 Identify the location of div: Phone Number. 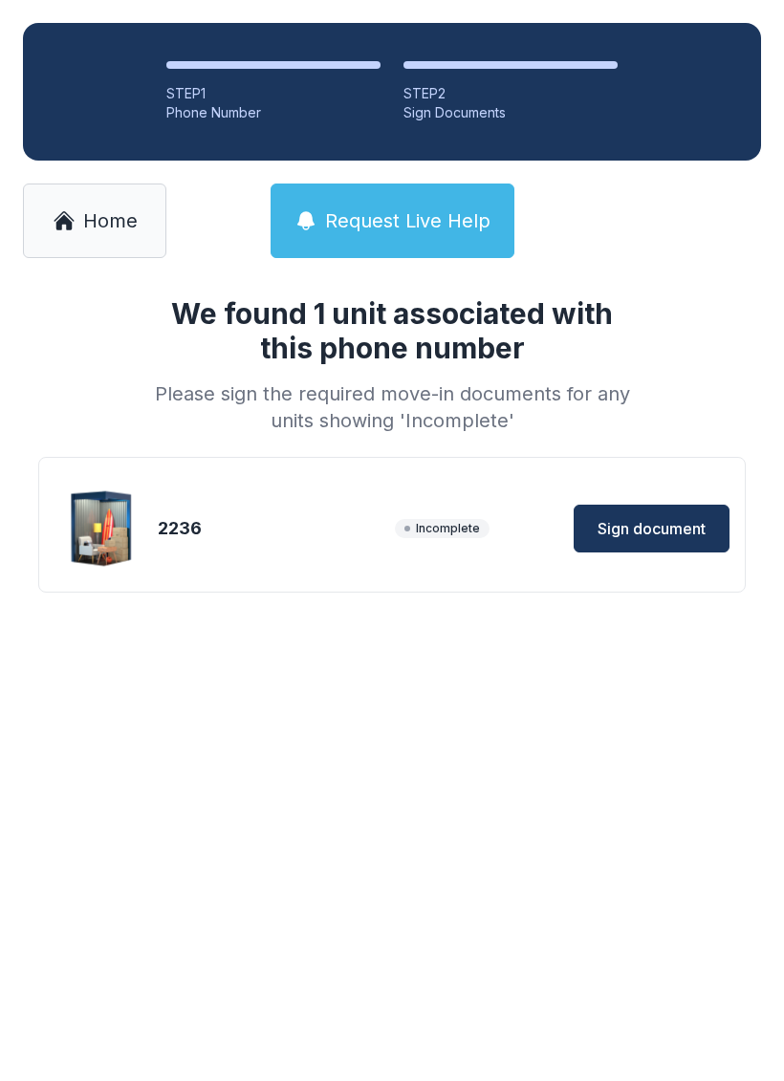
(273, 113).